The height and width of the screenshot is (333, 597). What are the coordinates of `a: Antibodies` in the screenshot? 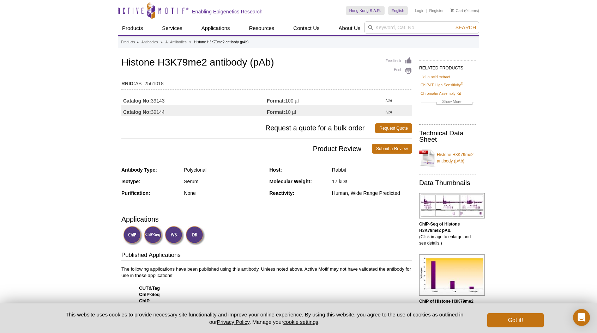 It's located at (150, 42).